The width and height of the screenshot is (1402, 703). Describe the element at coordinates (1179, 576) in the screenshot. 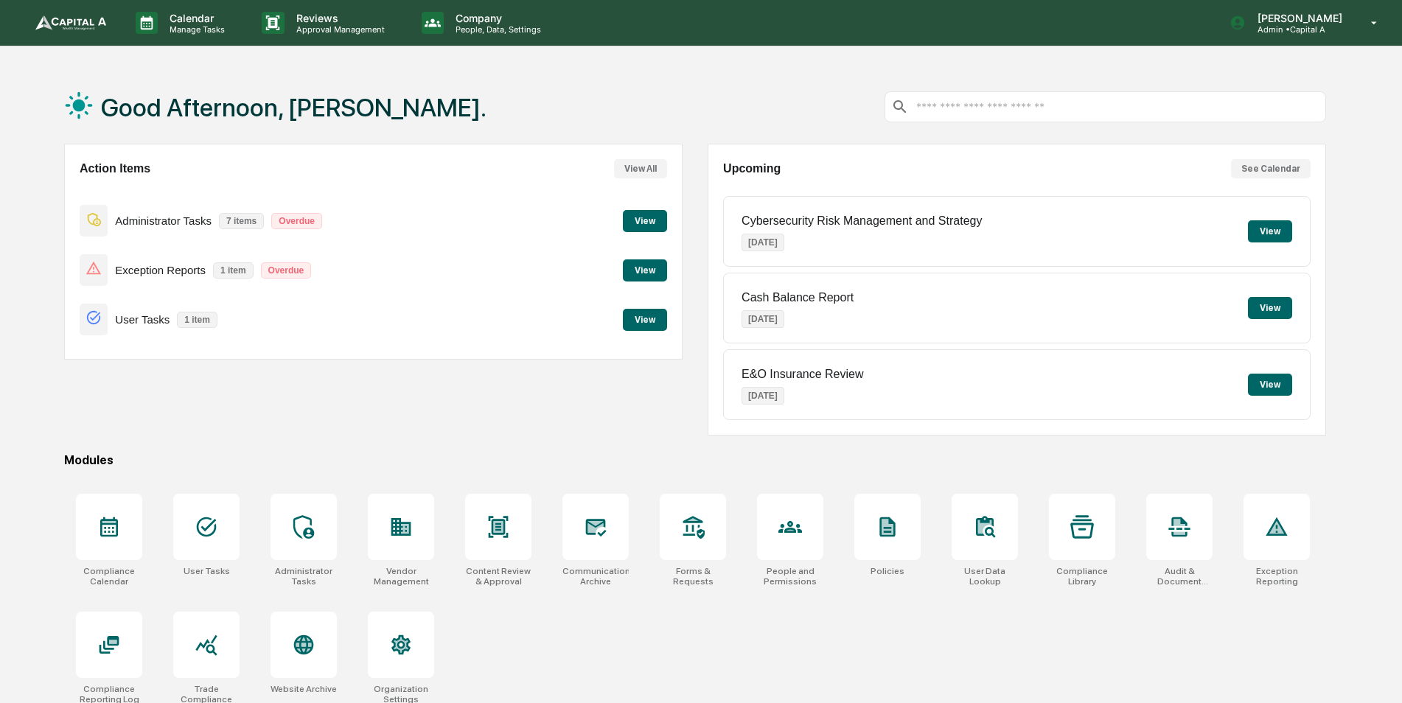

I see `div: Audit & Document Logs` at that location.